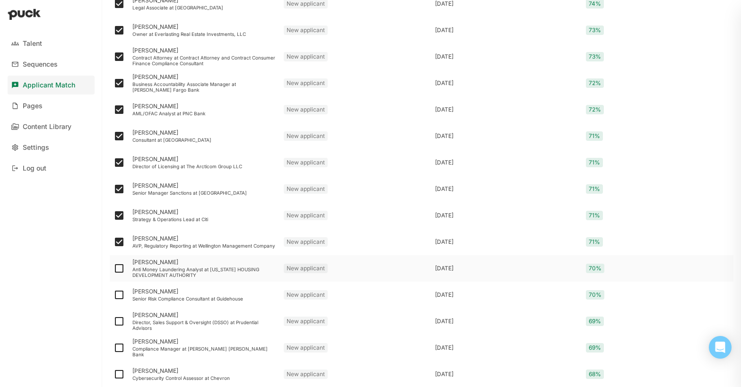 This screenshot has height=387, width=741. Describe the element at coordinates (51, 44) in the screenshot. I see `a: Talent` at that location.